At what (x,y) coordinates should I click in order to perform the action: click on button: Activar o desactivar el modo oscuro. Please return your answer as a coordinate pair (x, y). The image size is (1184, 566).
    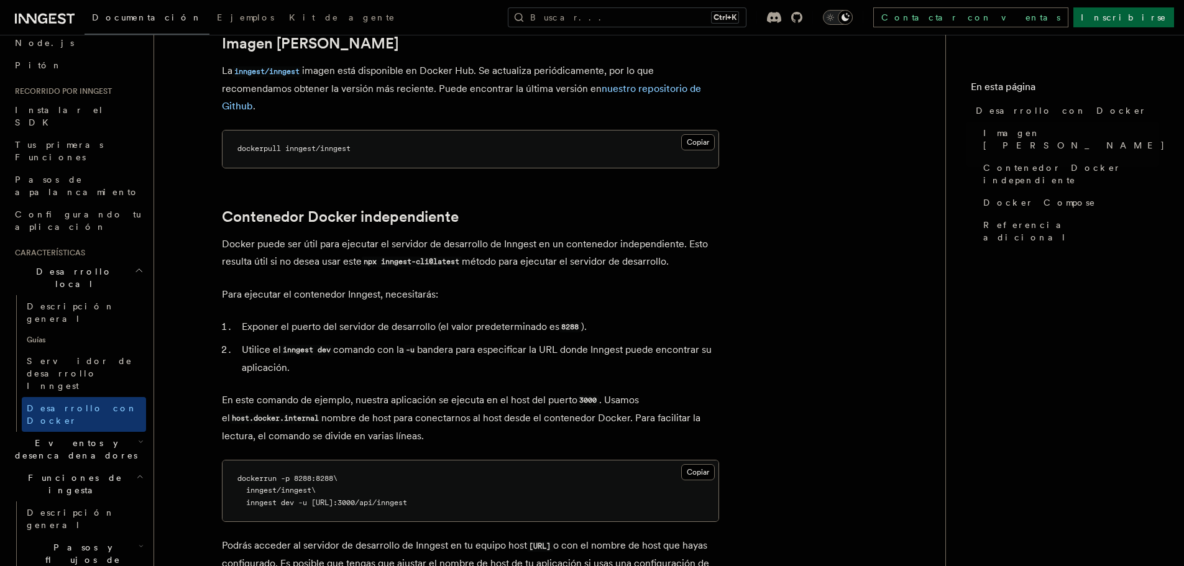
    Looking at the image, I should click on (838, 17).